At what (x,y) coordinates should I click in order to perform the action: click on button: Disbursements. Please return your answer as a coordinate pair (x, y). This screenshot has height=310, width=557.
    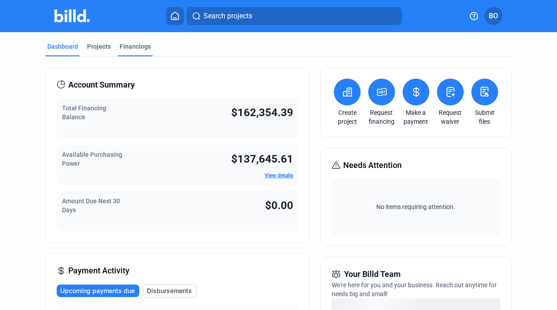
    Looking at the image, I should click on (170, 291).